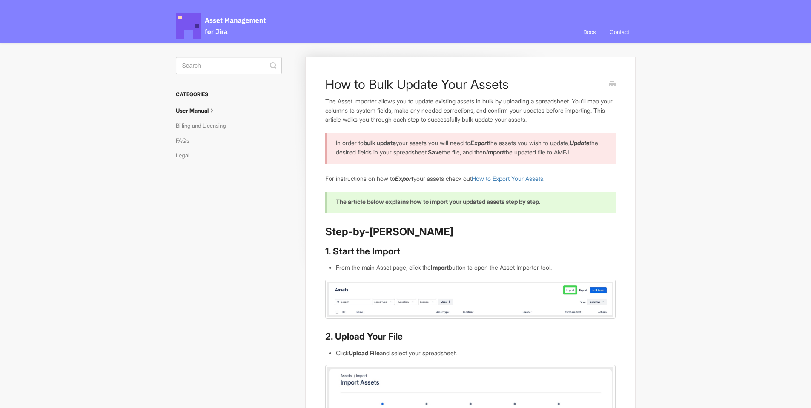  I want to click on a: Legal, so click(186, 155).